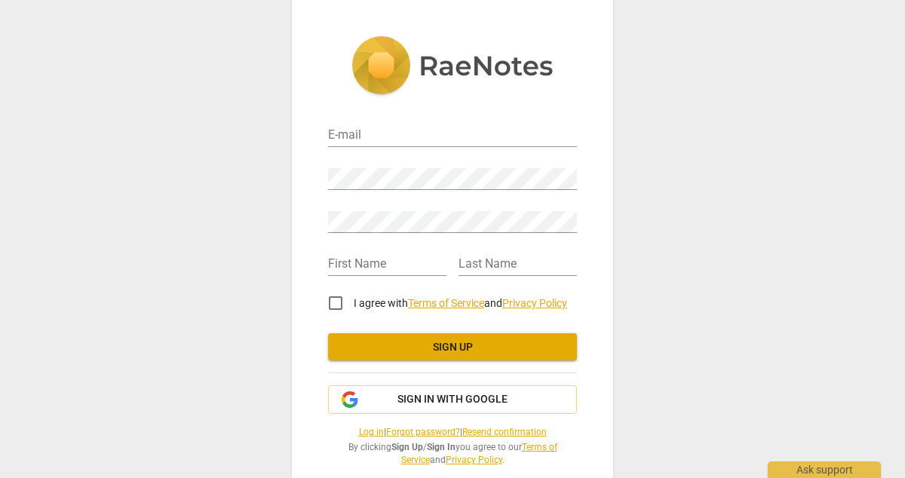 Image resolution: width=905 pixels, height=478 pixels. I want to click on img: 5ac2273c67554f335776073100b6d88f.svg, so click(453, 67).